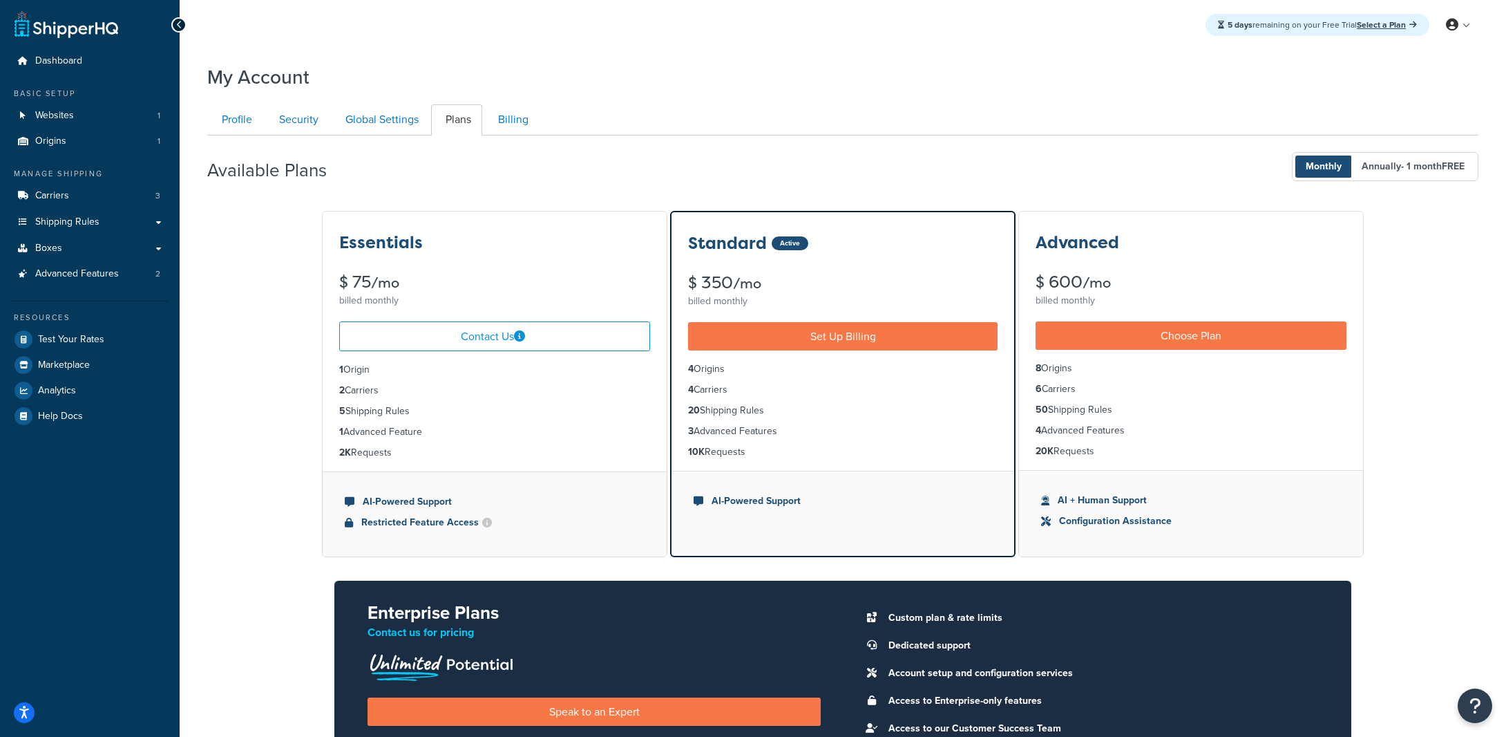  Describe the element at coordinates (90, 196) in the screenshot. I see `a: Carriers 3` at that location.